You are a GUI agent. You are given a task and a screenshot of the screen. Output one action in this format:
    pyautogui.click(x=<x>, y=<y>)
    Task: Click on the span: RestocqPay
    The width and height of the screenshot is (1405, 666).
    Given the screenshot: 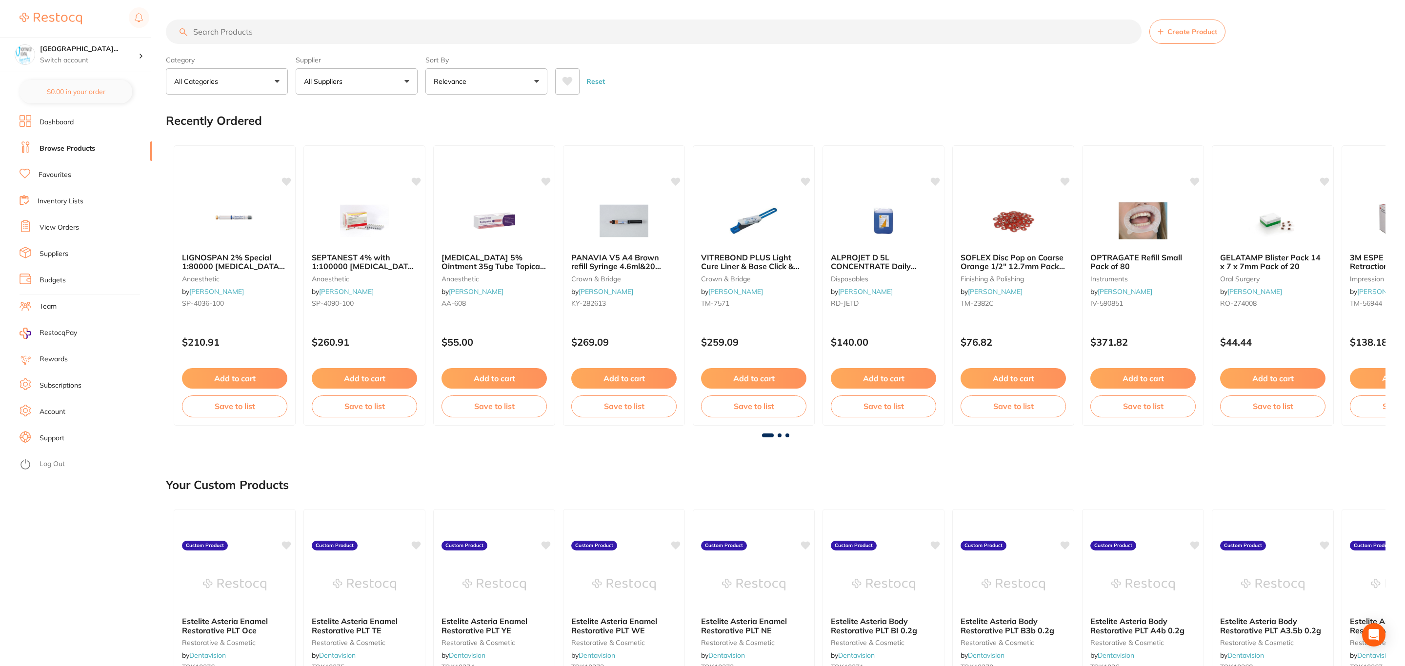 What is the action you would take?
    pyautogui.click(x=58, y=333)
    